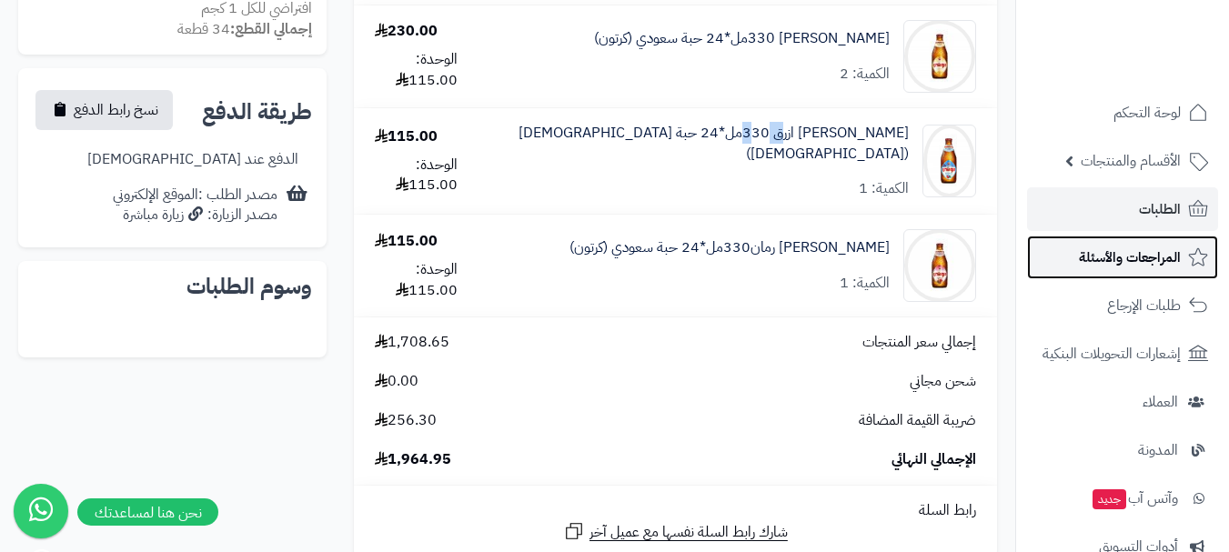  Describe the element at coordinates (675, 531) in the screenshot. I see `a: شارك رابط السلة نفسها مع عميل آخر` at that location.